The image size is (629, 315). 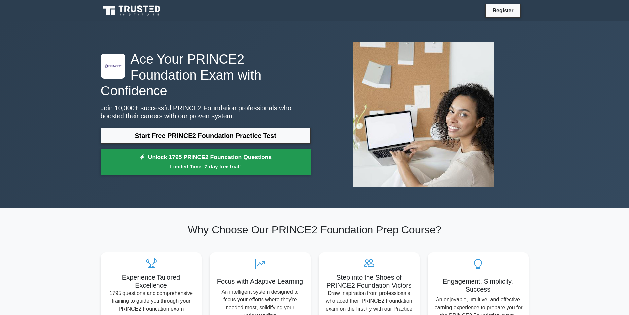 What do you see at coordinates (206, 75) in the screenshot?
I see `h1: Ace Your PRINCE2 Foundation Exam with Confidence` at bounding box center [206, 75].